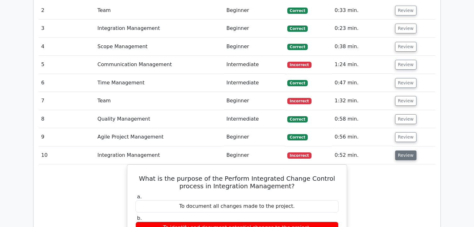  Describe the element at coordinates (237, 182) in the screenshot. I see `h5: What is the purpose of the Perform Integrated Change Control process in Integration Management?` at that location.